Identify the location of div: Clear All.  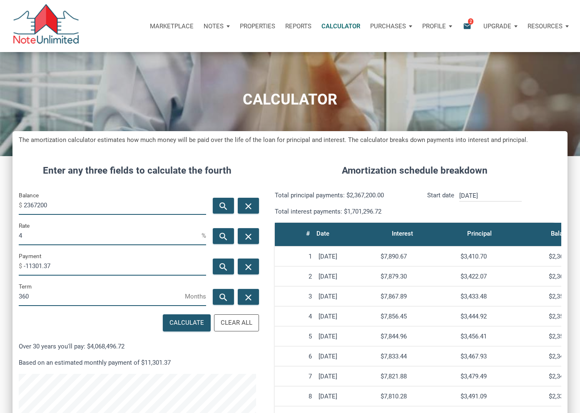
(236, 323).